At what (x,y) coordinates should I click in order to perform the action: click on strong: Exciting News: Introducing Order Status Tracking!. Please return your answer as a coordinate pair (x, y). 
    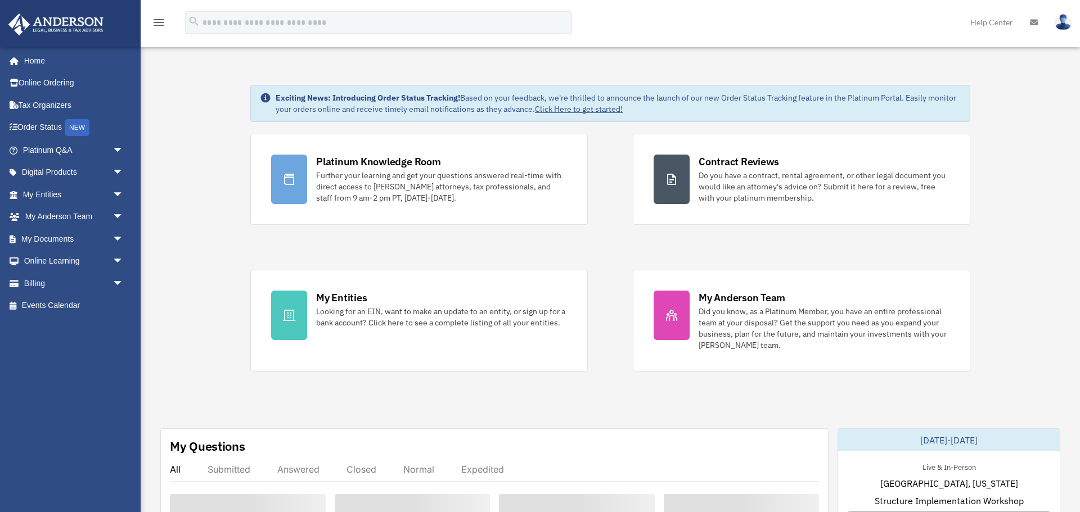
    Looking at the image, I should click on (368, 98).